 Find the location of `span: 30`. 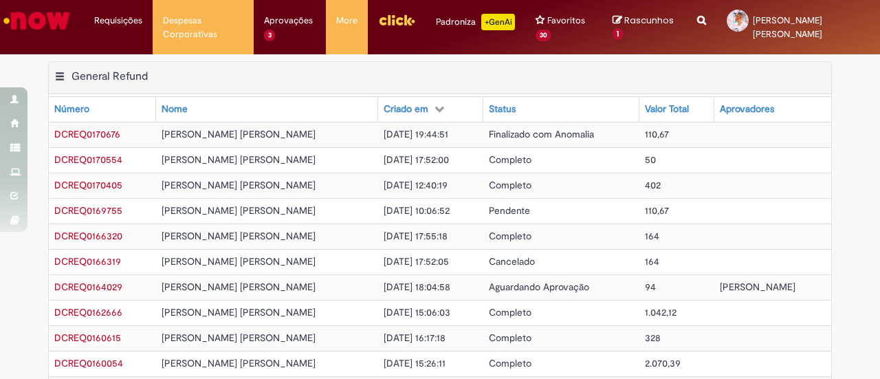

span: 30 is located at coordinates (543, 35).